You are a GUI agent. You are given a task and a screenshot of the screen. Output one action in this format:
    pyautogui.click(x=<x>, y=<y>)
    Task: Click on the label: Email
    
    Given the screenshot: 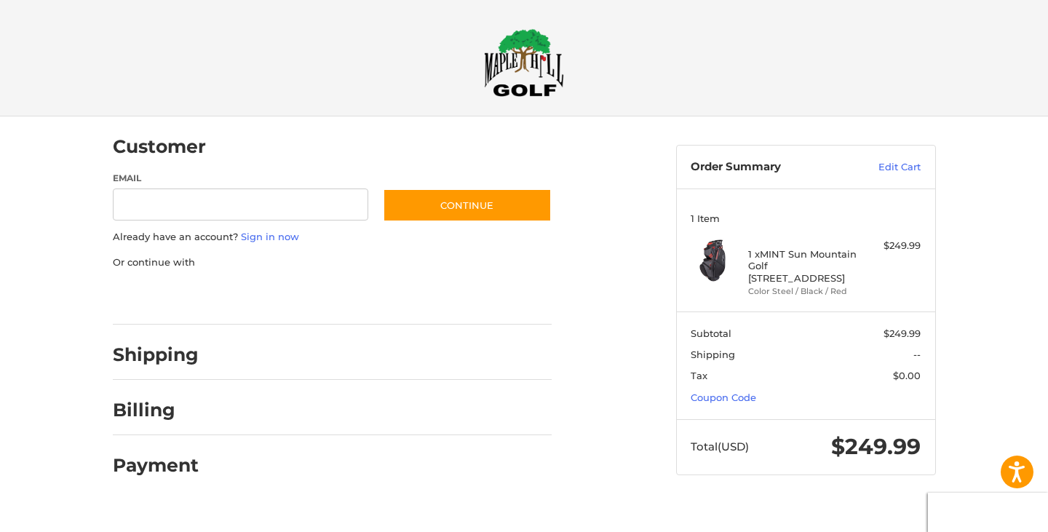 What is the action you would take?
    pyautogui.click(x=241, y=178)
    